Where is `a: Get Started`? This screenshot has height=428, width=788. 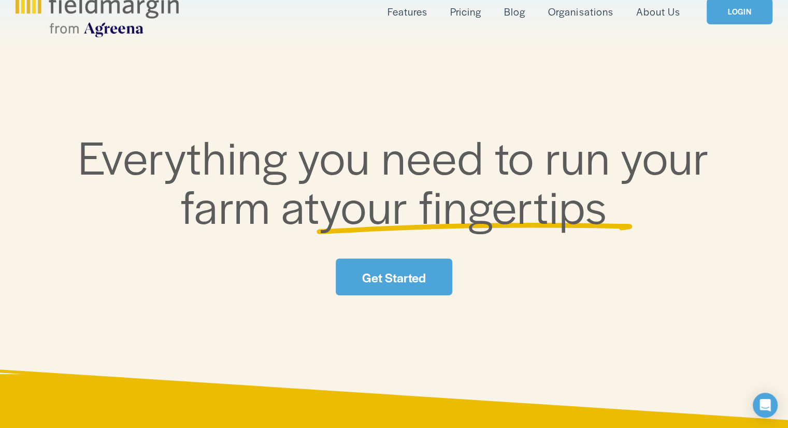 a: Get Started is located at coordinates (394, 277).